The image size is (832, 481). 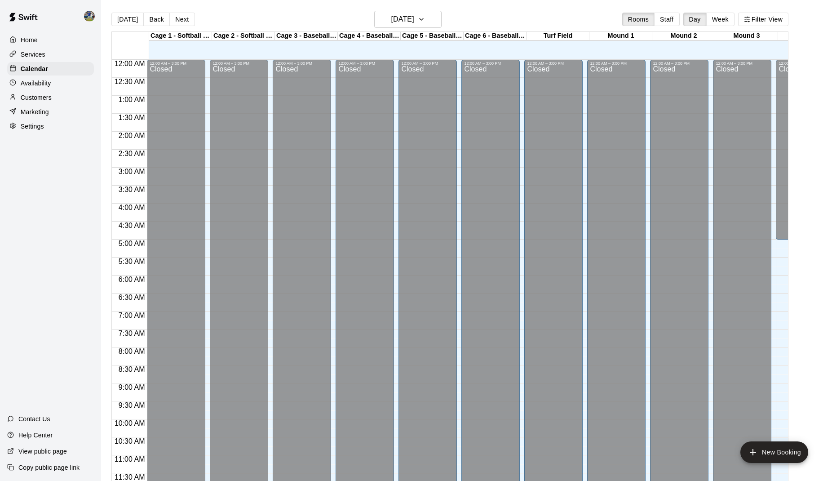 What do you see at coordinates (50, 54) in the screenshot?
I see `div: Services` at bounding box center [50, 54].